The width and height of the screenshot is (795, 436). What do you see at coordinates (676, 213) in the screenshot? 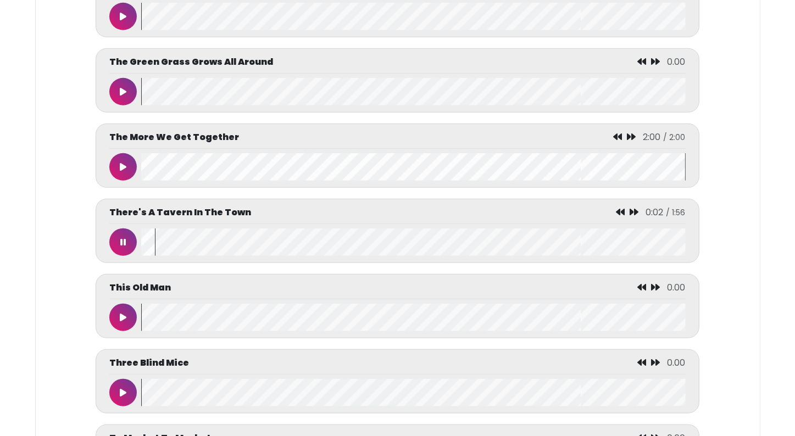
I see `span: / 1:56` at bounding box center [676, 213].